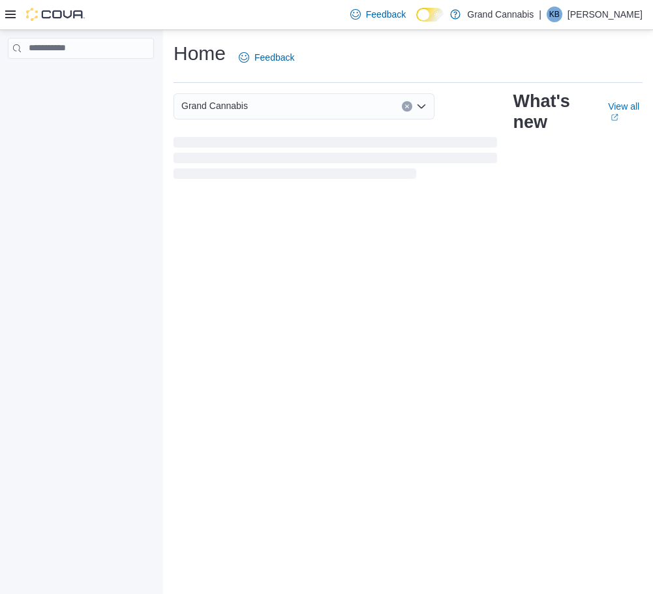 This screenshot has height=594, width=653. I want to click on a: View allExternal link, so click(625, 112).